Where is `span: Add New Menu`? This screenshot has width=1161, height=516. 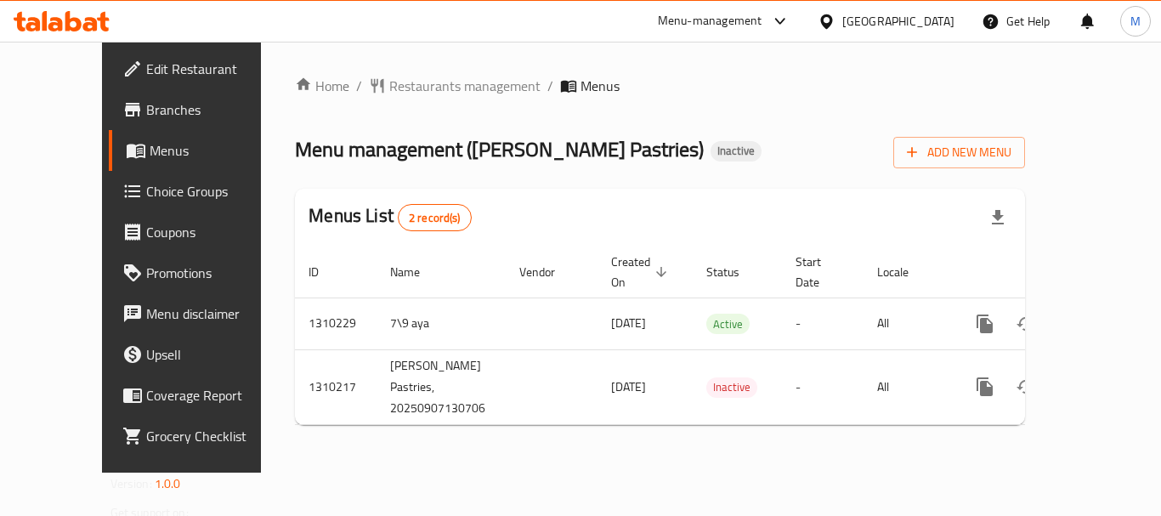 span: Add New Menu is located at coordinates (959, 152).